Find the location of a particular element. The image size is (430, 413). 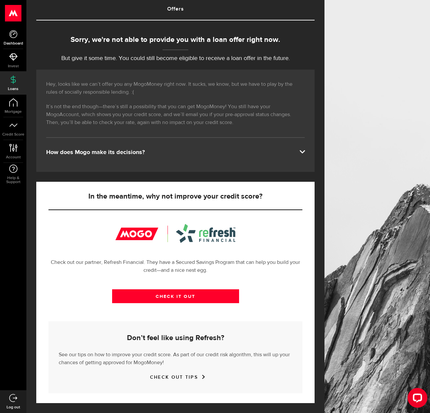

div: Sorry, we're not able to provide you with a loan offer right now. is located at coordinates (175, 40).